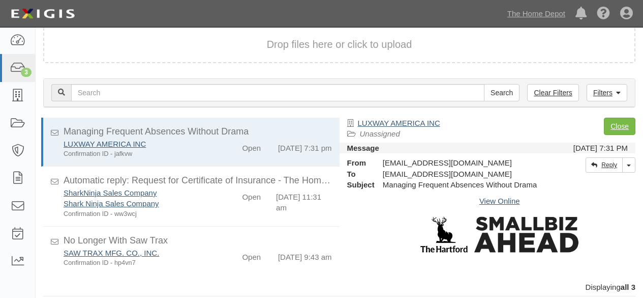  Describe the element at coordinates (607, 93) in the screenshot. I see `a: Filters` at that location.